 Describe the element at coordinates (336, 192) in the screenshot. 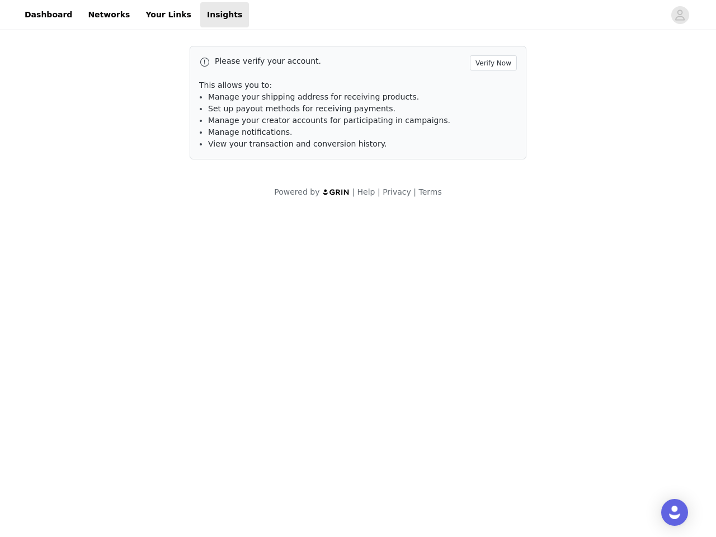

I see `img: logo` at that location.